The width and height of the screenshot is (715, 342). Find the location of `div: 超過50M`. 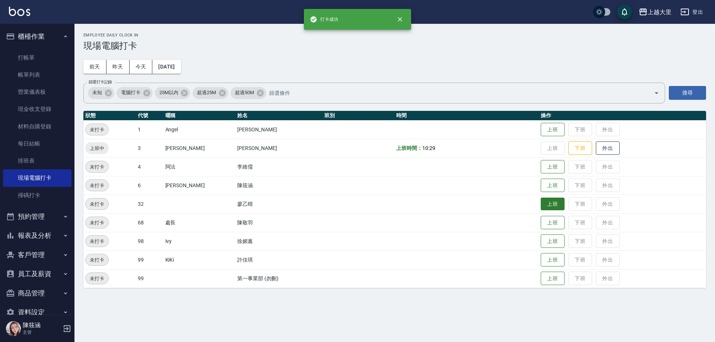

div: 超過50M is located at coordinates (248, 93).